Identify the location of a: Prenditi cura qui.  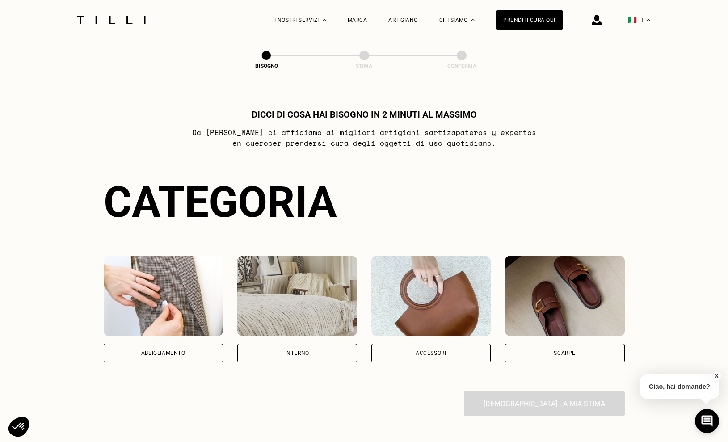
(529, 20).